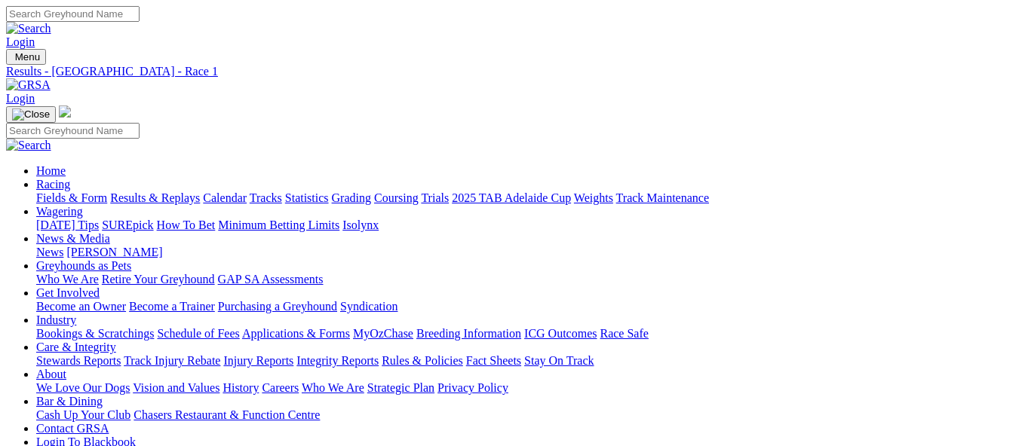  Describe the element at coordinates (280, 388) in the screenshot. I see `a: Careers` at that location.